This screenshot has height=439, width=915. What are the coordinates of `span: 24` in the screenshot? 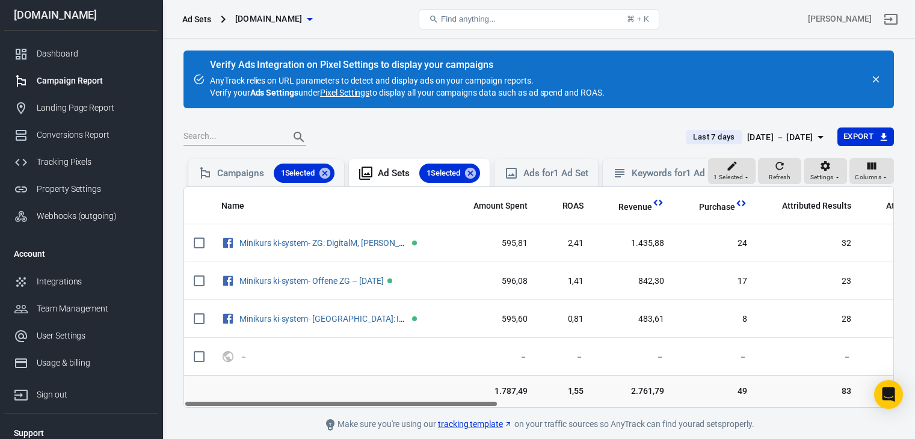 It's located at (716, 244).